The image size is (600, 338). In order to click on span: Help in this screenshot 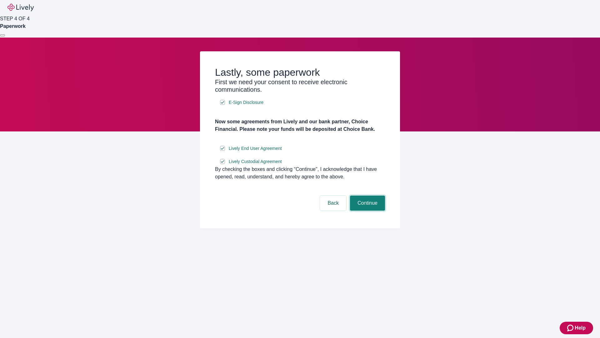, I will do `click(580, 328)`.